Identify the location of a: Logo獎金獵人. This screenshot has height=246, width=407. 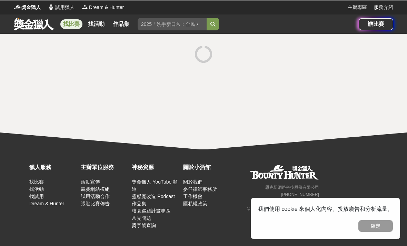
(27, 7).